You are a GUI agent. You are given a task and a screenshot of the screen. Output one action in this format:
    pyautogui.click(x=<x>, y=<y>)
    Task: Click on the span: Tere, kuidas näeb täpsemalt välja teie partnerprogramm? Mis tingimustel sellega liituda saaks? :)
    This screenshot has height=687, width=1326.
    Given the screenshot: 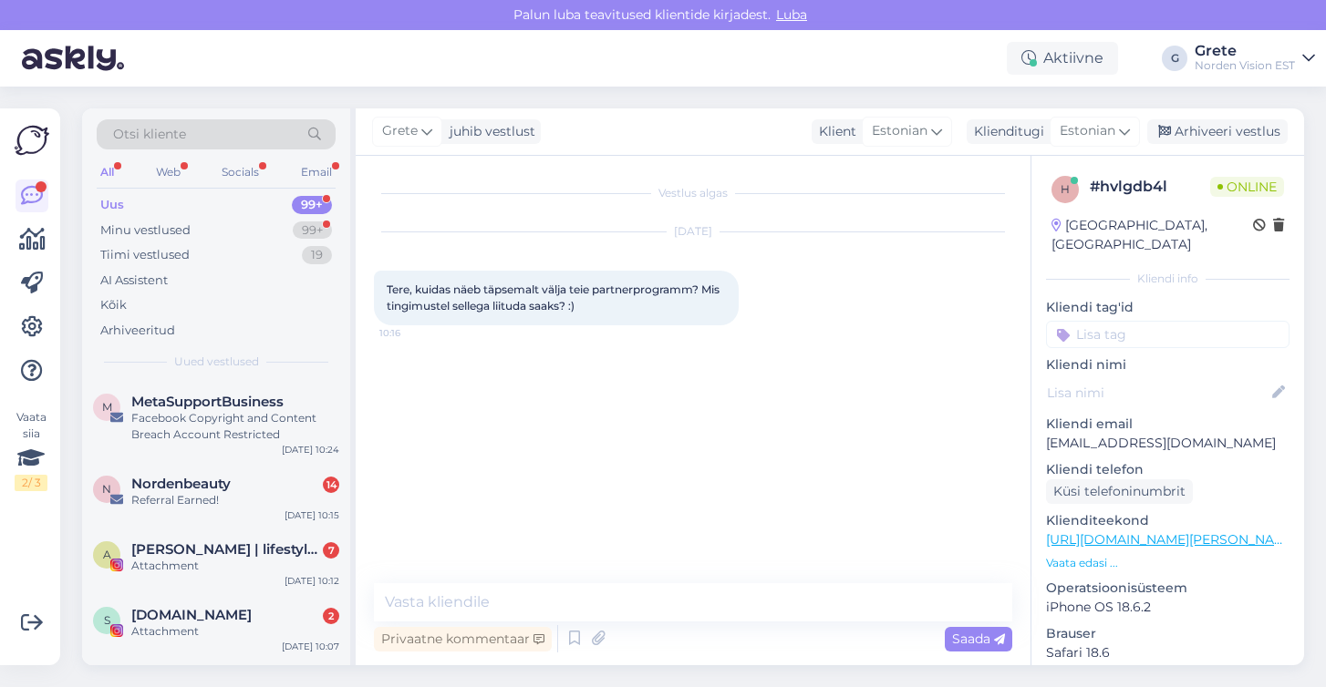 What is the action you would take?
    pyautogui.click(x=554, y=297)
    